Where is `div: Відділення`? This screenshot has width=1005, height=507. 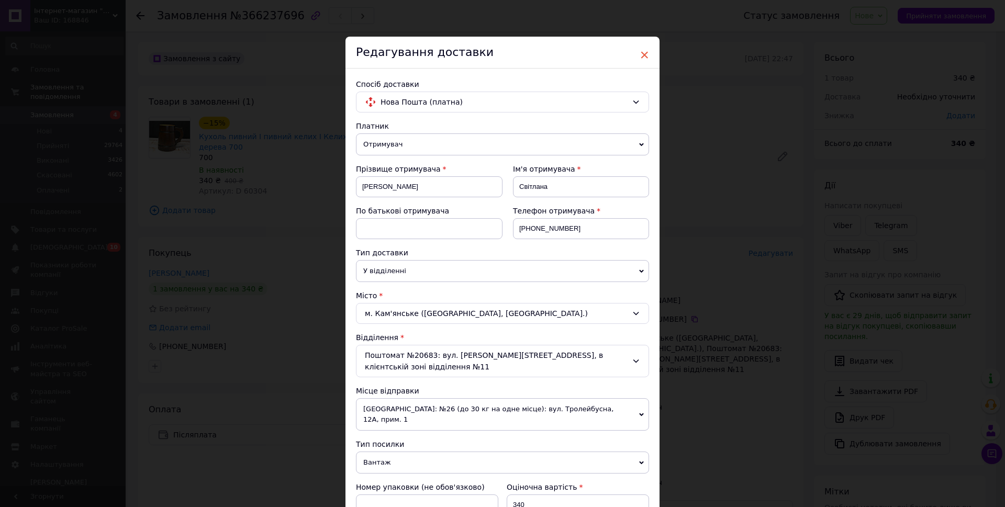 div: Відділення is located at coordinates (503, 338).